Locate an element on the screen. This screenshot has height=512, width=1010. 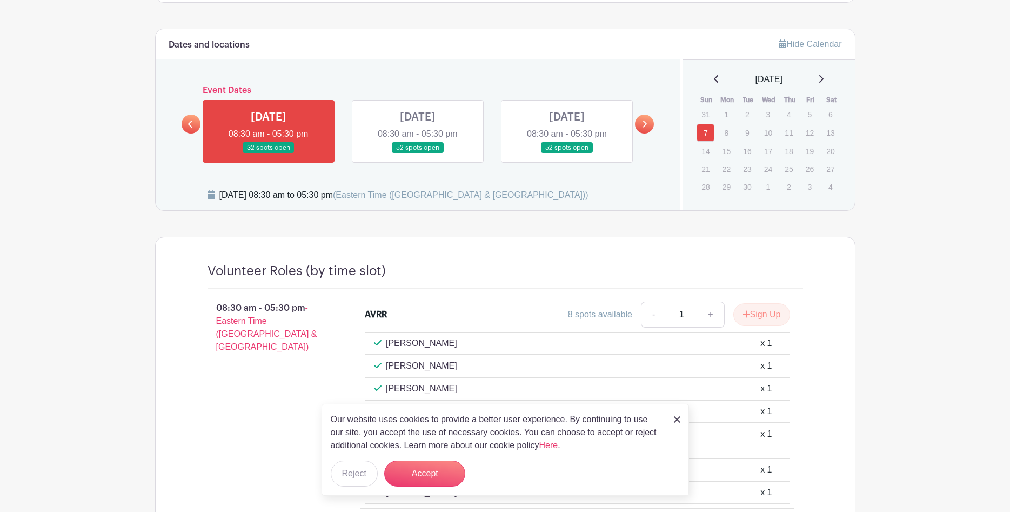
th: Thu is located at coordinates (789, 100).